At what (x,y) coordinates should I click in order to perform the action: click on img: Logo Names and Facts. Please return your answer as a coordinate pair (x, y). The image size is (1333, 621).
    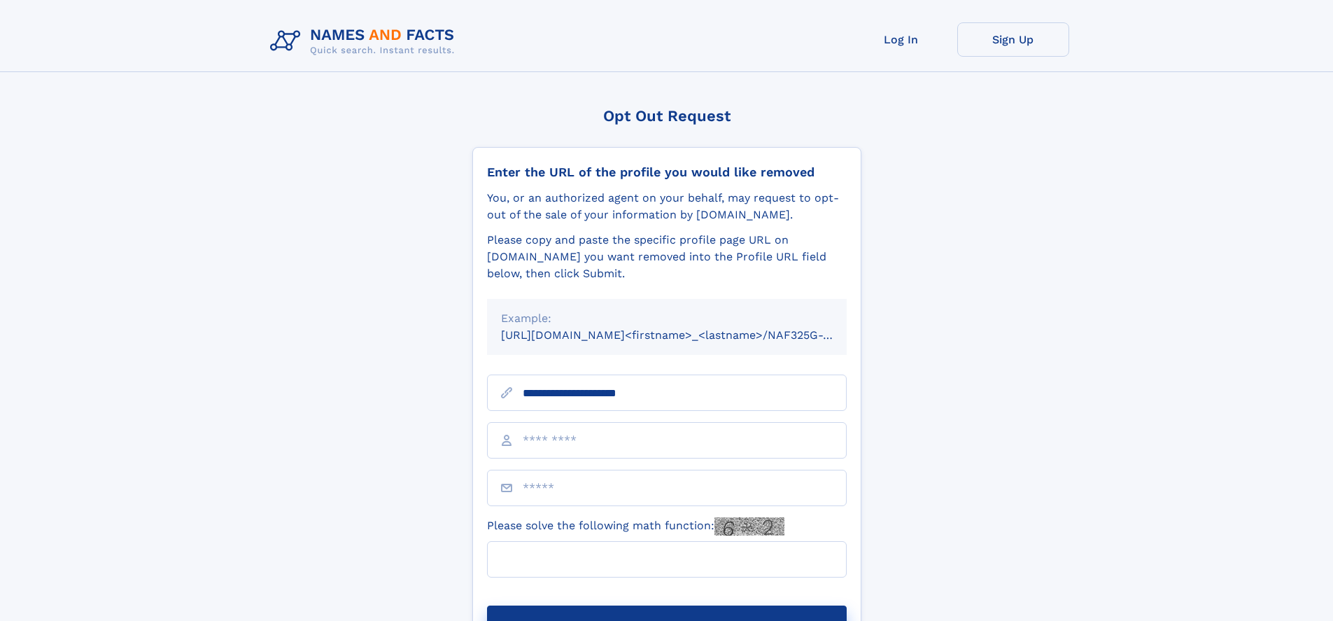
    Looking at the image, I should click on (365, 41).